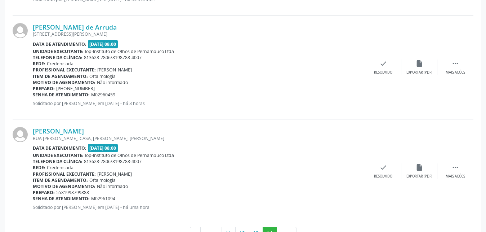  I want to click on span: 5581998799888, so click(72, 192).